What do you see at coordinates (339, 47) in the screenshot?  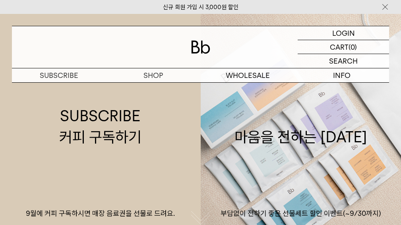 I see `p: CART` at bounding box center [339, 47].